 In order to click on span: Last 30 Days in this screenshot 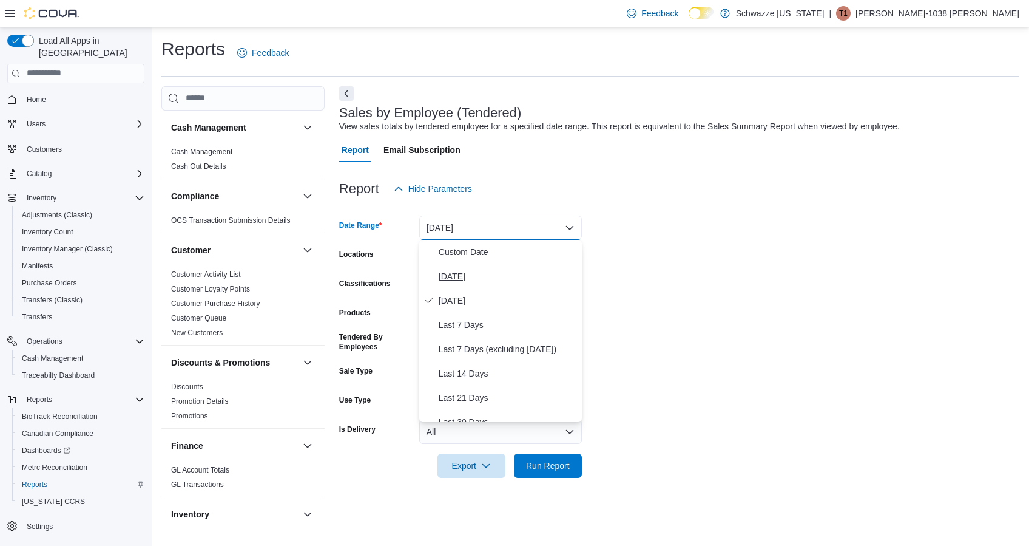, I will do `click(508, 422)`.